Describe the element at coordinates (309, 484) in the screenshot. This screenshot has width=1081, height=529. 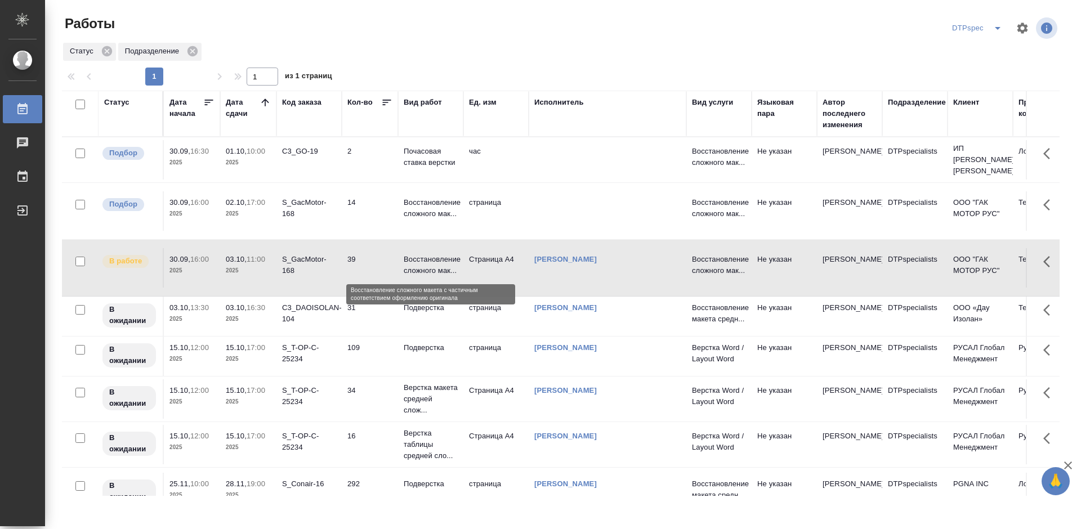
I see `div: S_Conair-16` at that location.